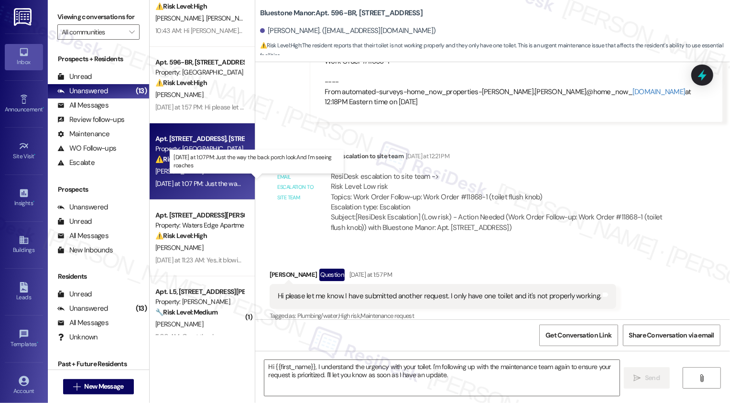 This screenshot has height=403, width=730. What do you see at coordinates (387, 315) in the screenshot?
I see `span: Maintenance request` at bounding box center [387, 315].